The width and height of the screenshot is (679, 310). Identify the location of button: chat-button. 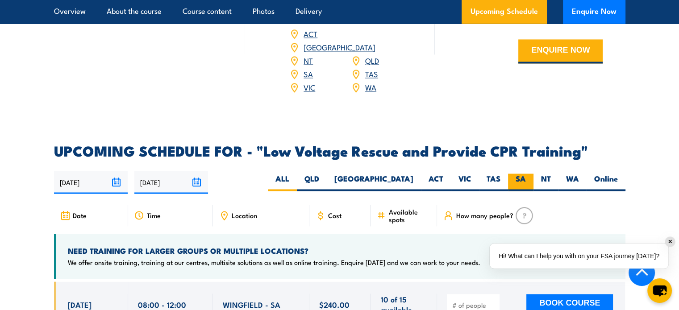
(659, 291).